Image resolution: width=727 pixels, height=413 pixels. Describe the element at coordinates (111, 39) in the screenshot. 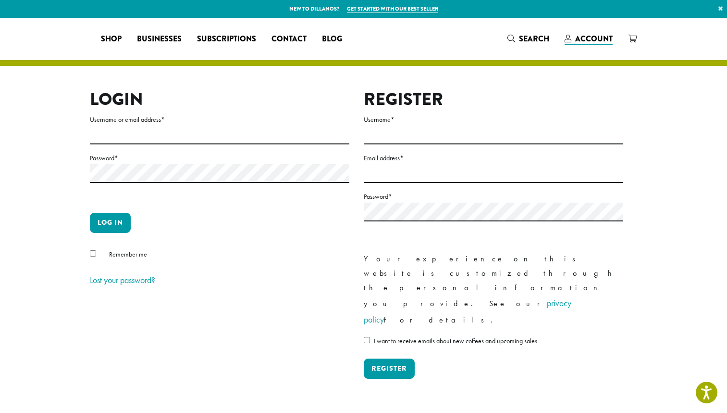

I see `span: Shop` at that location.